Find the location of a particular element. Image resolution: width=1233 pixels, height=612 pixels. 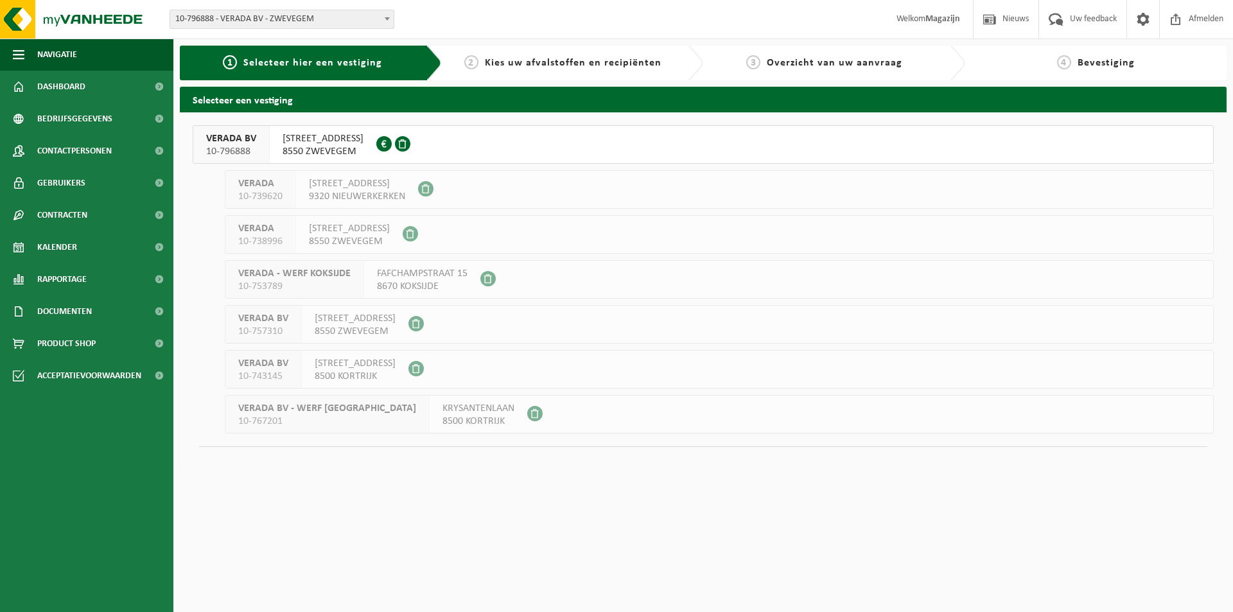

span: 9320 NIEUWERKERKEN is located at coordinates (357, 197).